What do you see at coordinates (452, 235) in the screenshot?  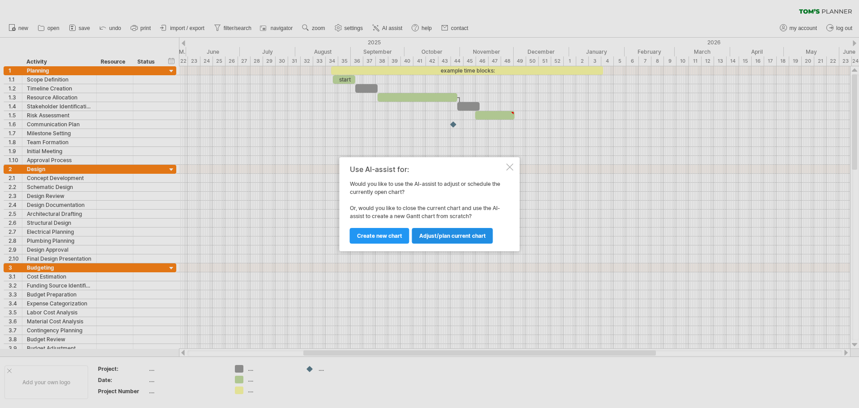 I see `span: Adjust/plan current chart` at bounding box center [452, 235].